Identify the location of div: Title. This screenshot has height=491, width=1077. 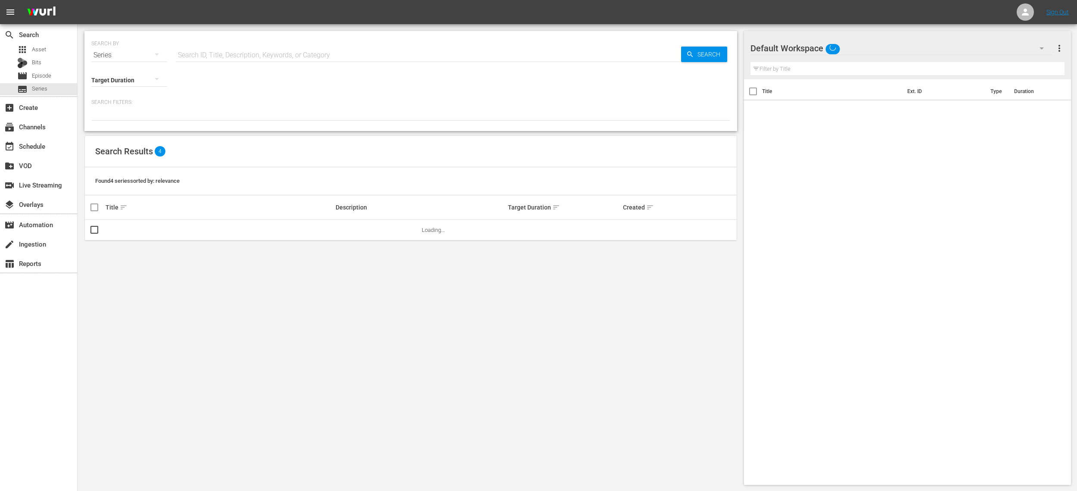
(219, 207).